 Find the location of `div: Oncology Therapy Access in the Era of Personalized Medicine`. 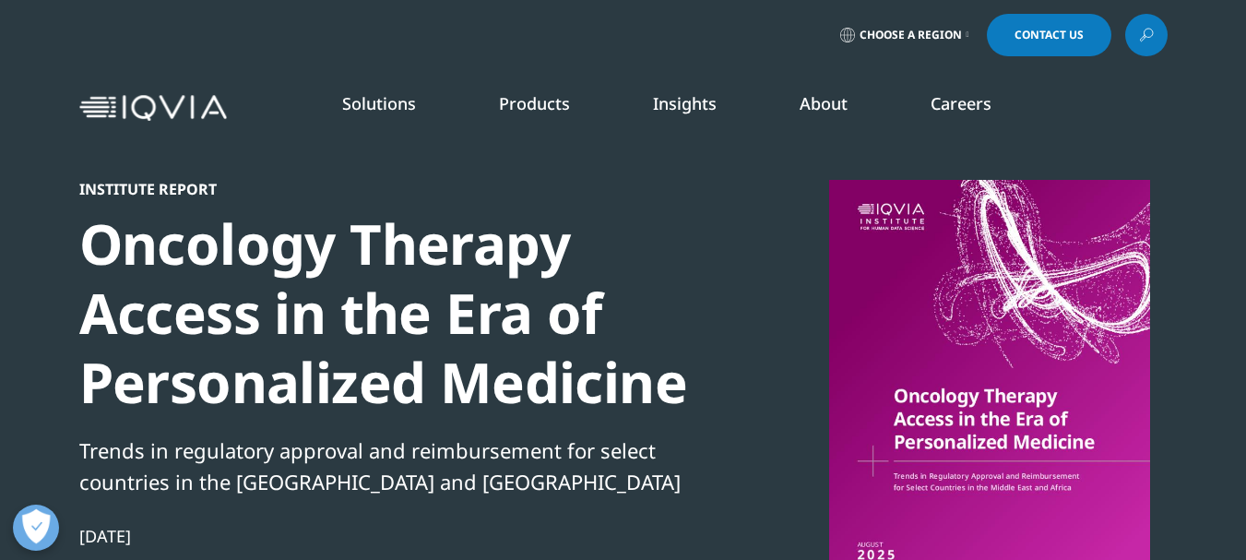

div: Oncology Therapy Access in the Era of Personalized Medicine is located at coordinates (396, 313).